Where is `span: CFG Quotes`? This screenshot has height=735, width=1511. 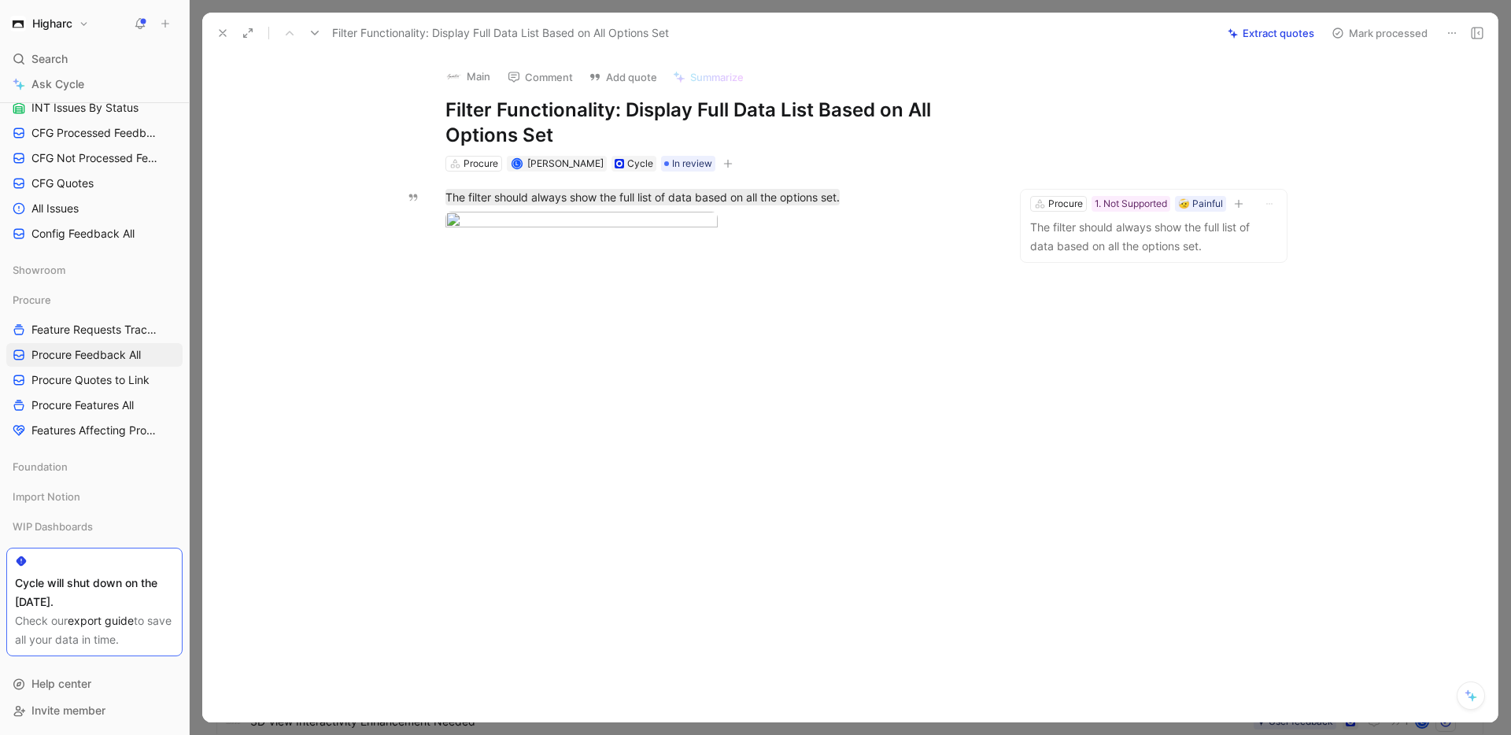 span: CFG Quotes is located at coordinates (62, 183).